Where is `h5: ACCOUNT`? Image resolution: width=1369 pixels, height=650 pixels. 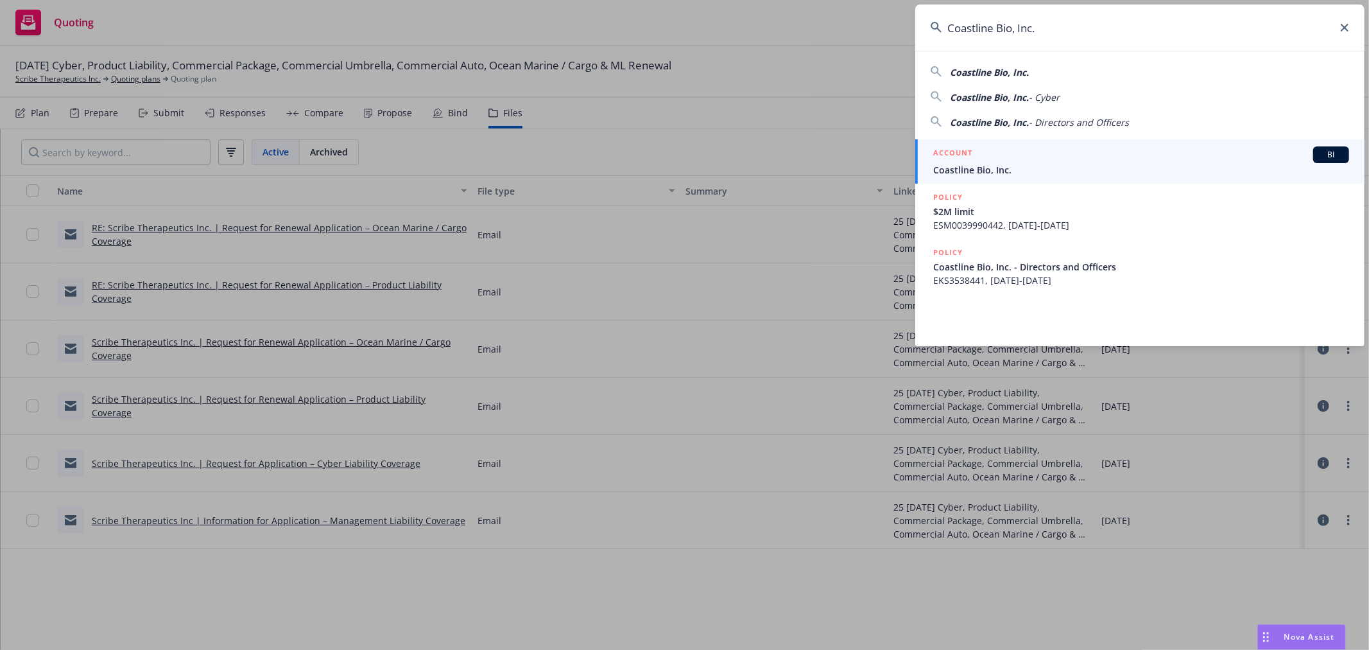 h5: ACCOUNT is located at coordinates (953, 154).